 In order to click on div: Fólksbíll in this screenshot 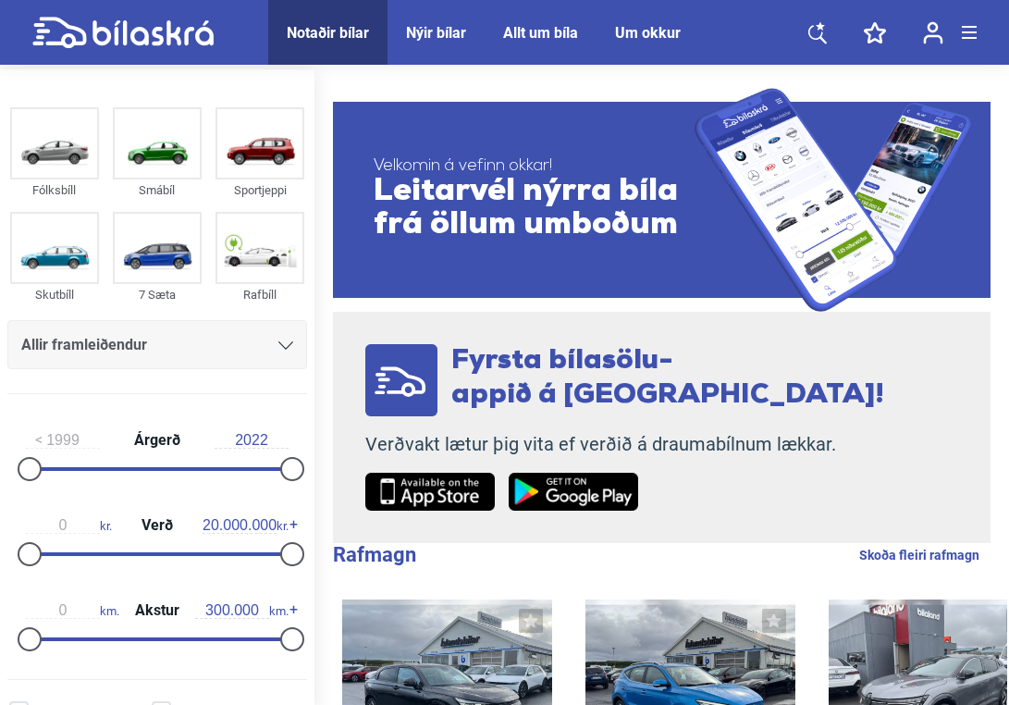, I will do `click(55, 190)`.